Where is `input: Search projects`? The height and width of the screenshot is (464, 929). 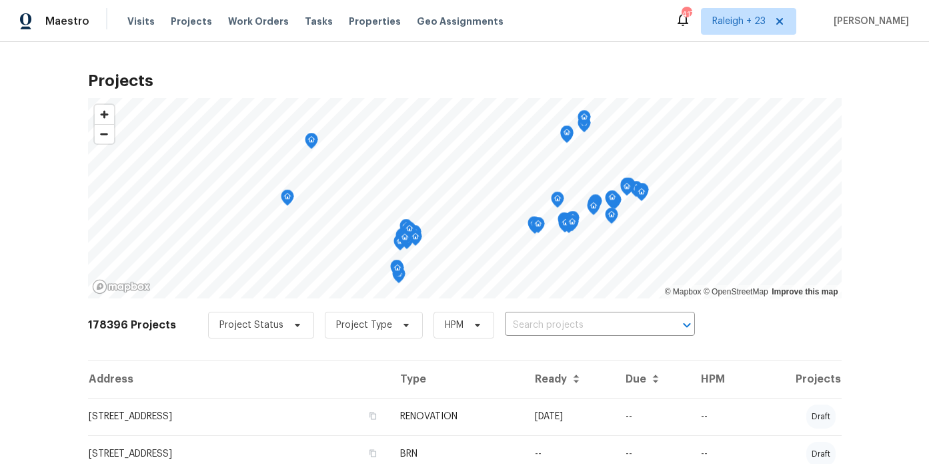
input: Search projects is located at coordinates (581, 325).